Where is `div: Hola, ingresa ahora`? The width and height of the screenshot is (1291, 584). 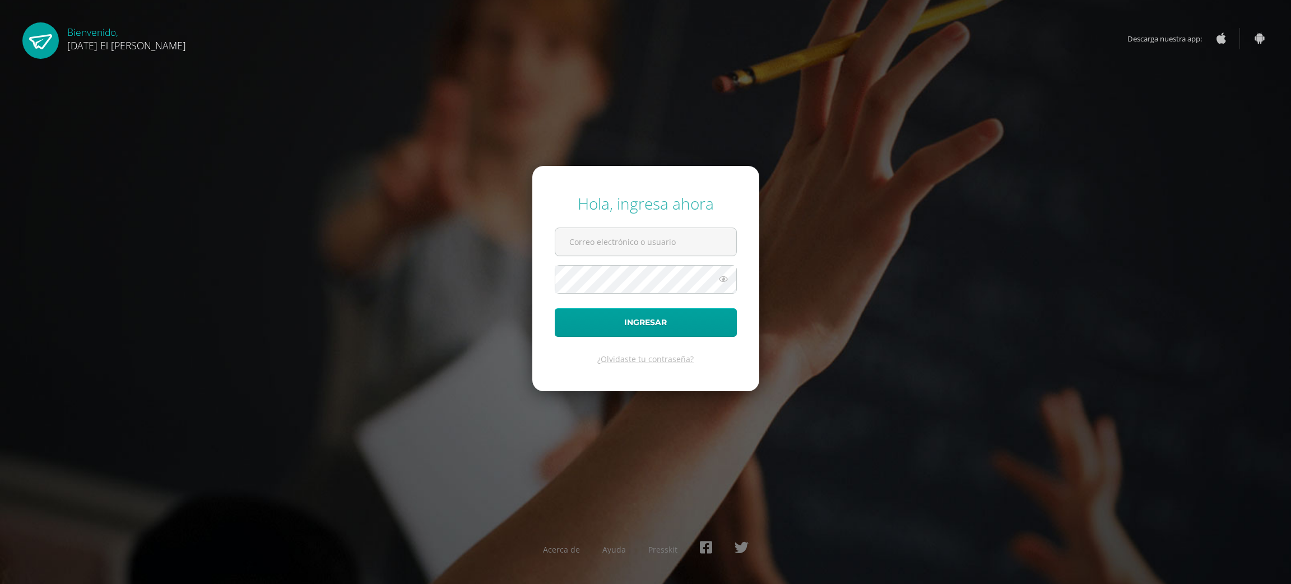 div: Hola, ingresa ahora is located at coordinates (646, 203).